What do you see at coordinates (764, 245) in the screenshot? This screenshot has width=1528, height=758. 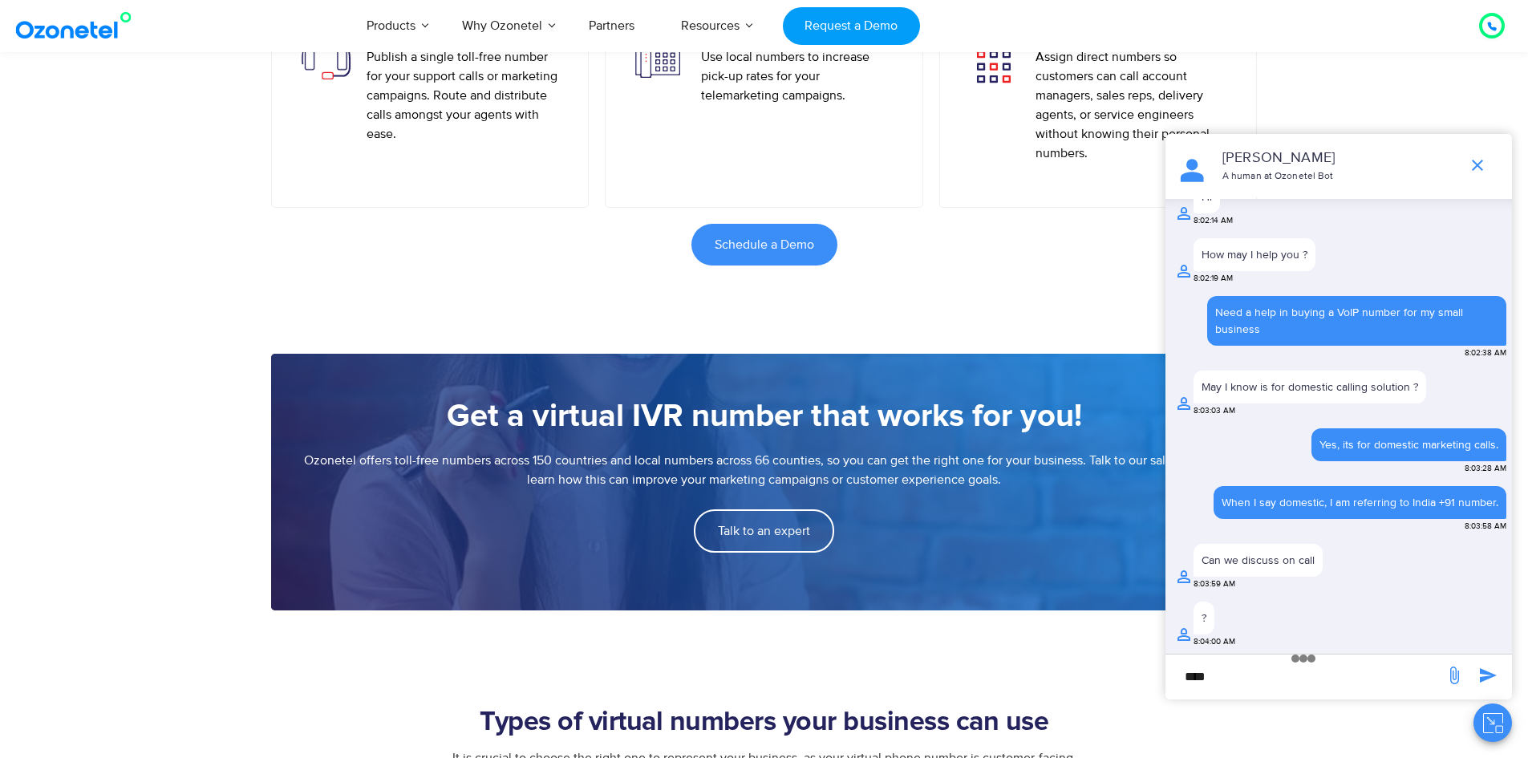 I see `a: Schedule a Demo` at bounding box center [764, 245].